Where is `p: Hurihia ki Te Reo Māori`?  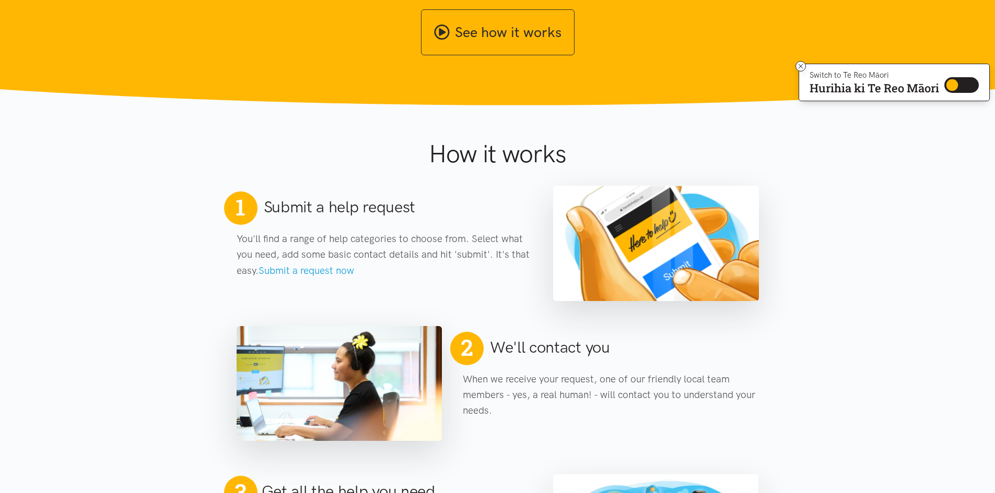
p: Hurihia ki Te Reo Māori is located at coordinates (874, 88).